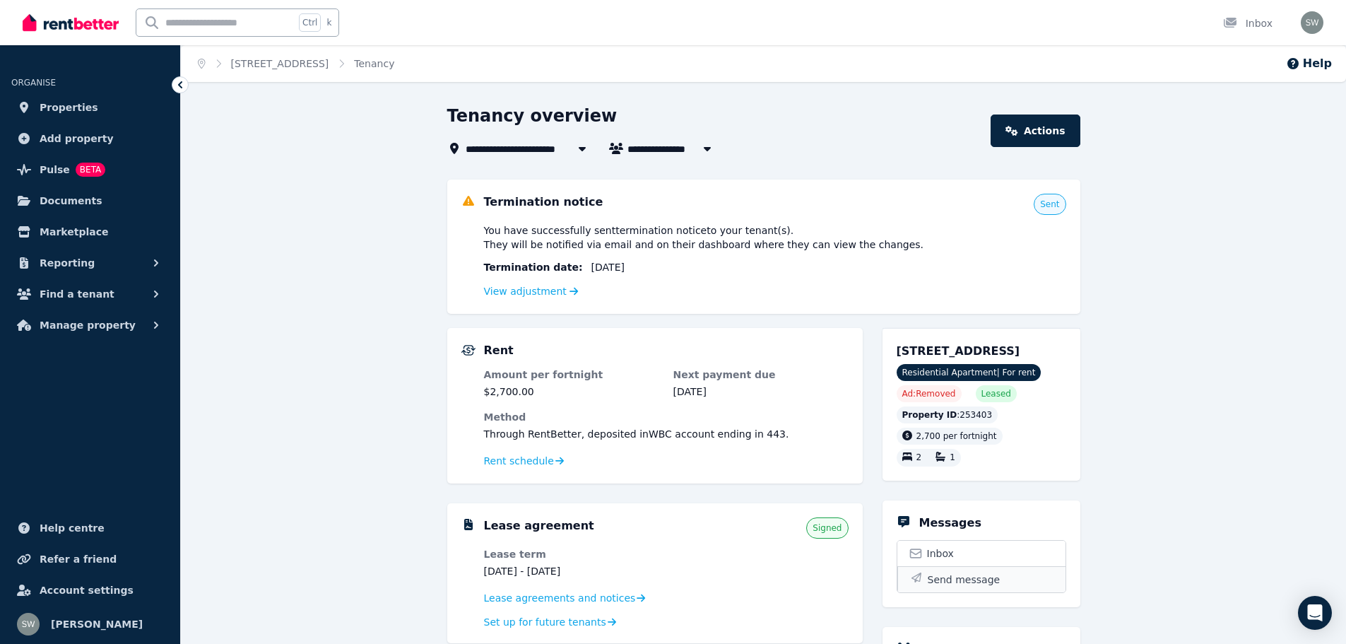  Describe the element at coordinates (981, 579) in the screenshot. I see `button: Send message` at that location.